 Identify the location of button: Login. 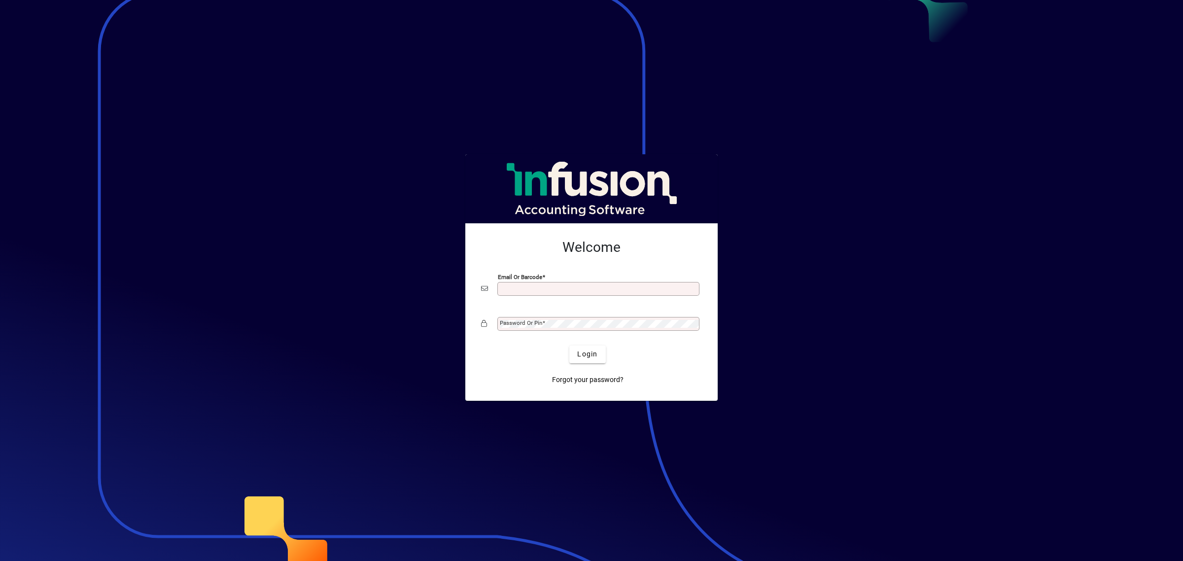
(587, 354).